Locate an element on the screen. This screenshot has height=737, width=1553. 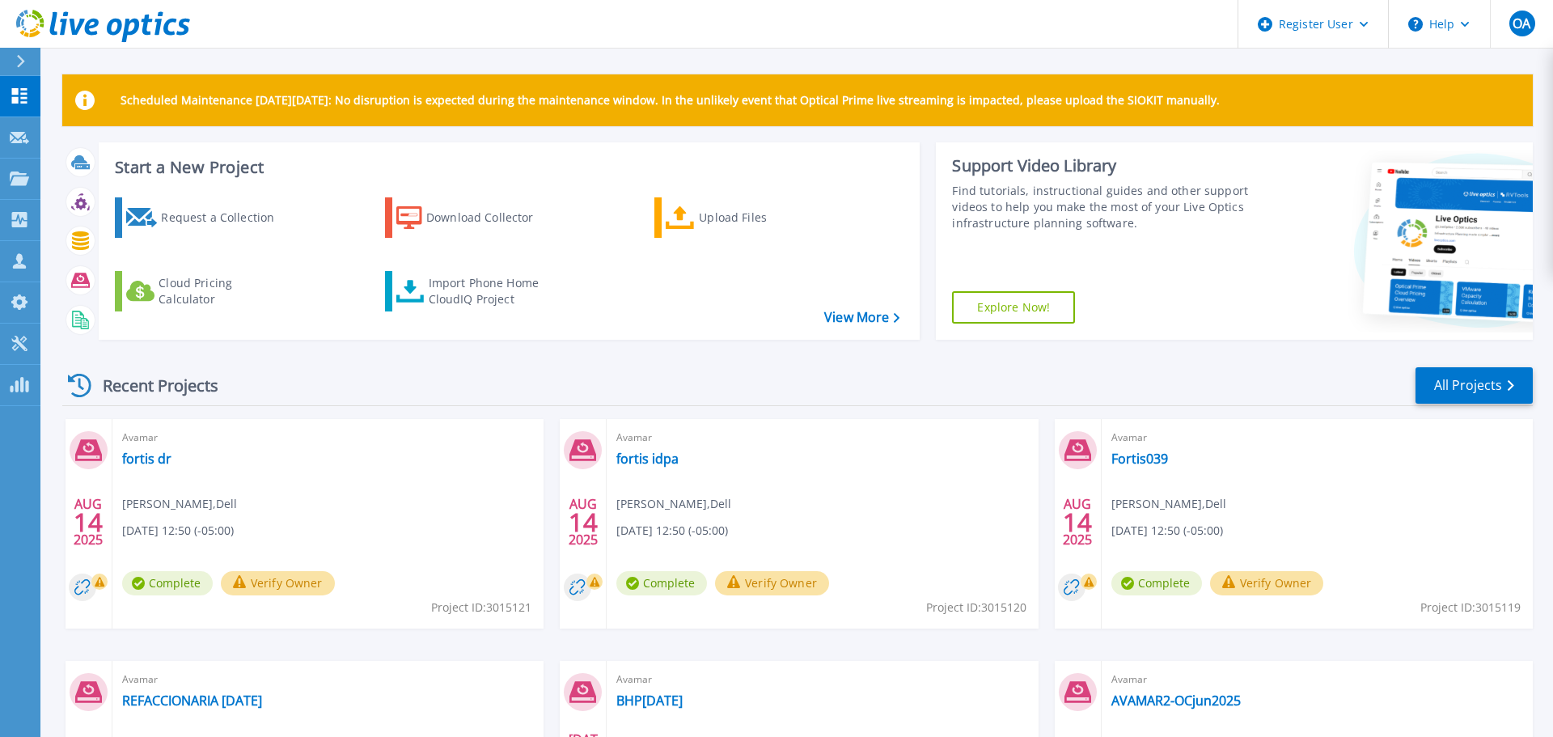
div: Download Collector is located at coordinates (491, 218).